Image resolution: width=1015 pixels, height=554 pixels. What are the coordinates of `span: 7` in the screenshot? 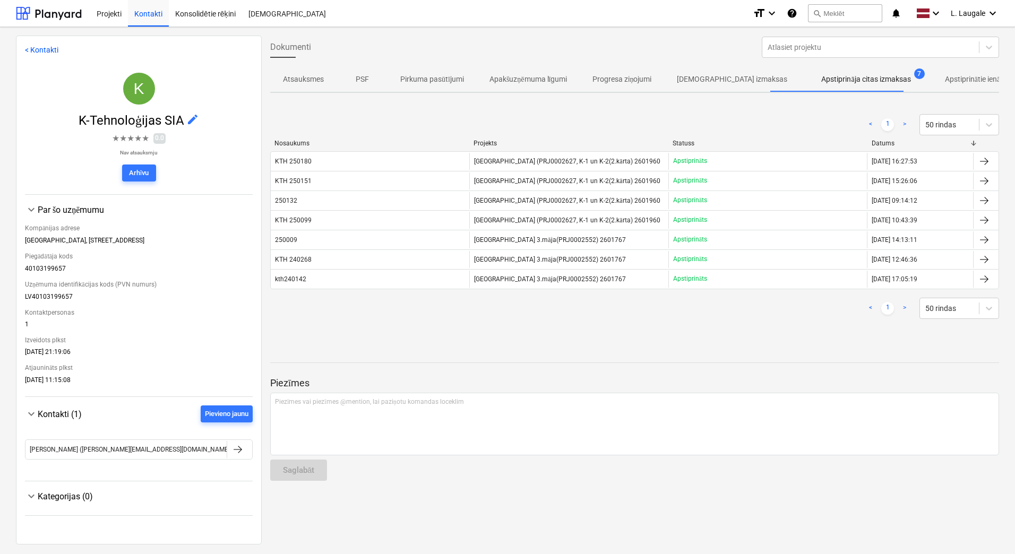 It's located at (919, 74).